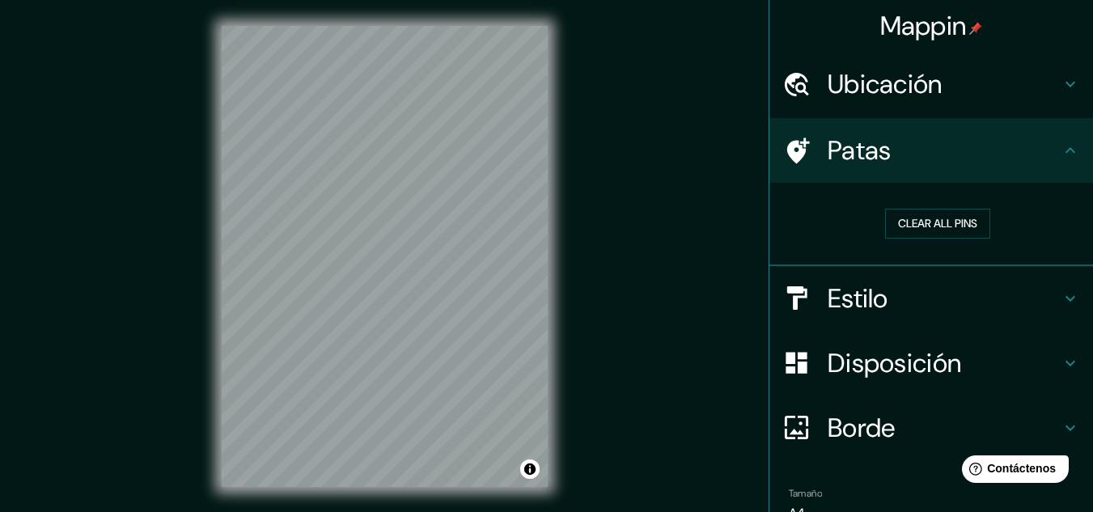 The width and height of the screenshot is (1093, 512). I want to click on font: Borde, so click(861, 428).